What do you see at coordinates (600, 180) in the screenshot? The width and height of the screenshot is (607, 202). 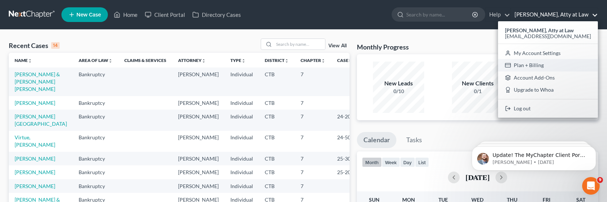 I see `span: 9` at bounding box center [600, 180].